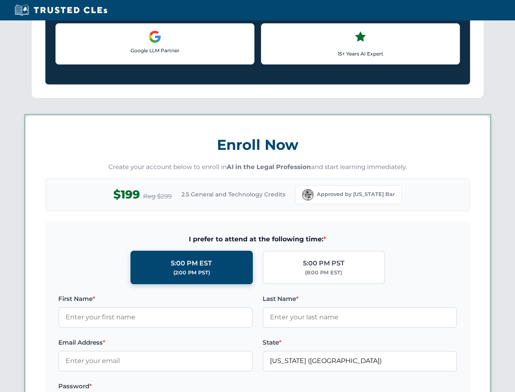  Describe the element at coordinates (233, 194) in the screenshot. I see `span: 2.5 General and Technology Credits` at that location.